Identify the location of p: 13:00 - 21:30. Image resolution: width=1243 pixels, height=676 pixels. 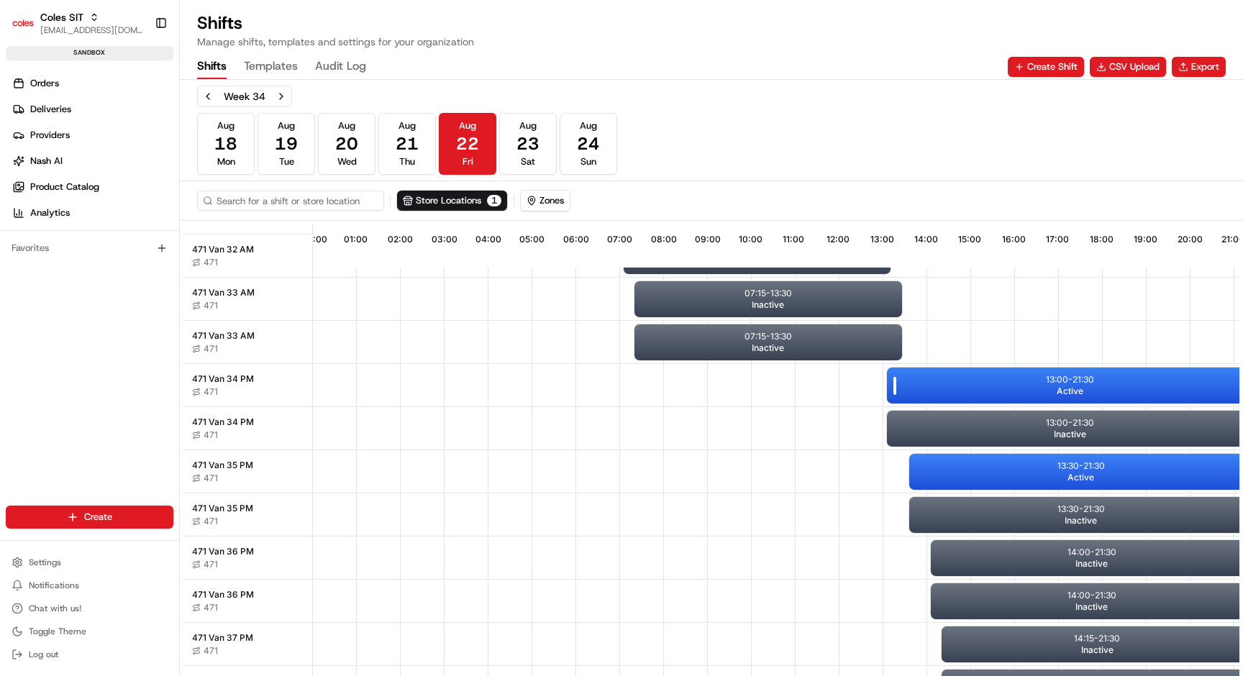
(1070, 423).